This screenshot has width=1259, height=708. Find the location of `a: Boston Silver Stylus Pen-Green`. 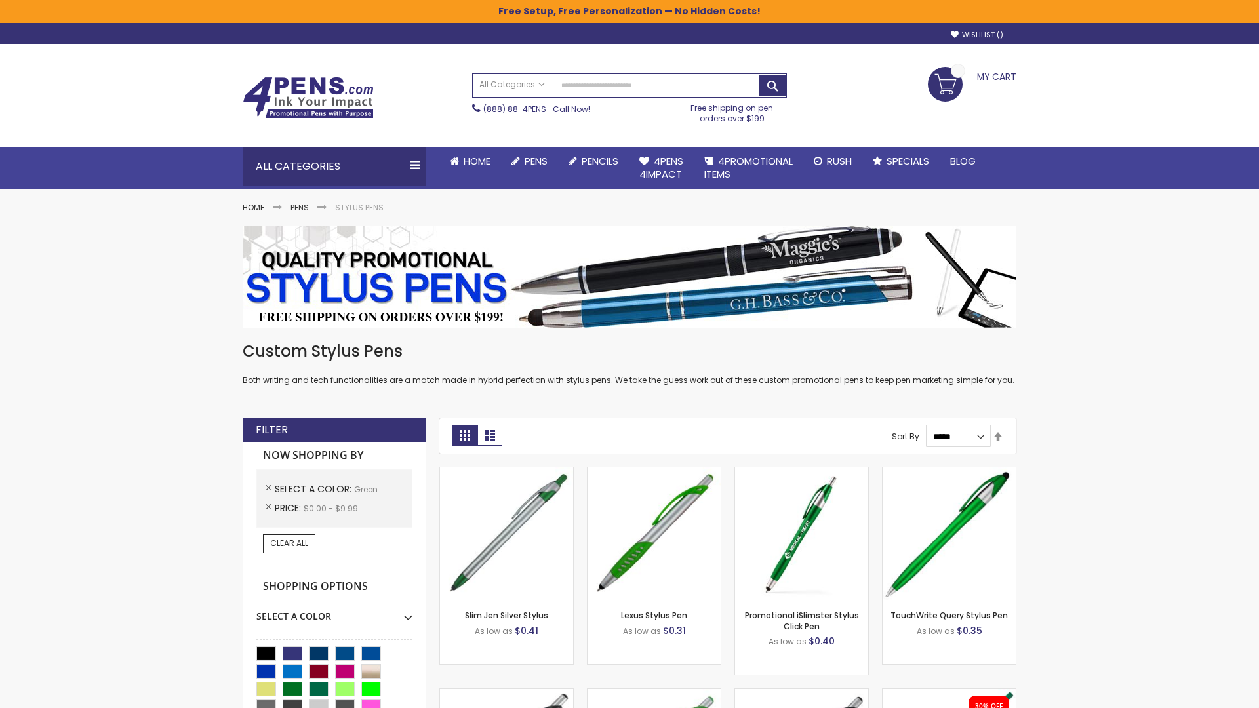

a: Boston Silver Stylus Pen-Green is located at coordinates (654, 694).